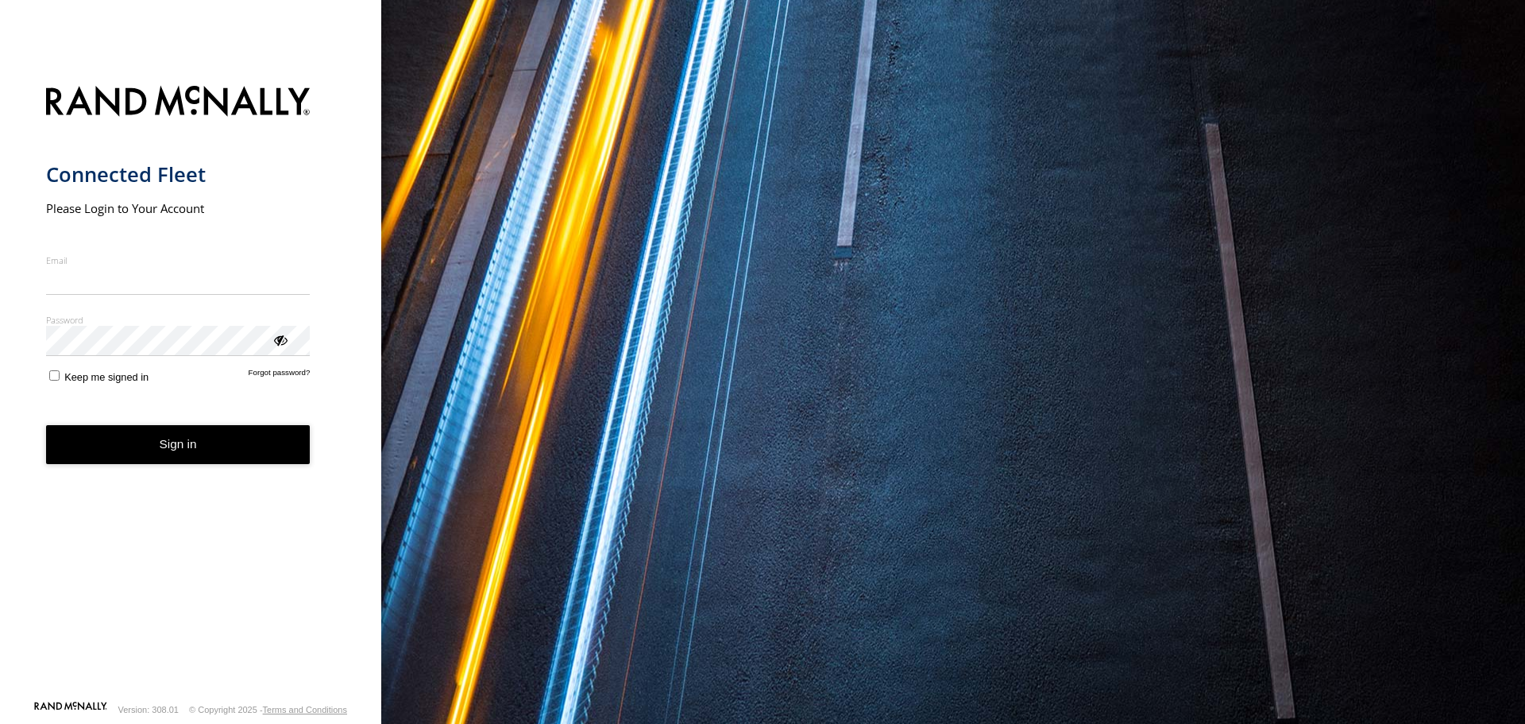 This screenshot has height=724, width=1525. I want to click on a: Terms and Conditions, so click(305, 709).